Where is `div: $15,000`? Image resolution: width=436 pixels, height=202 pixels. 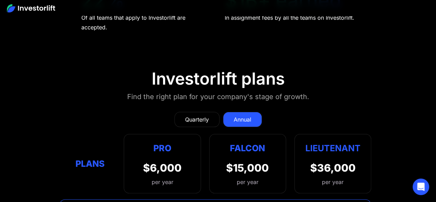 div: $15,000 is located at coordinates (248, 168).